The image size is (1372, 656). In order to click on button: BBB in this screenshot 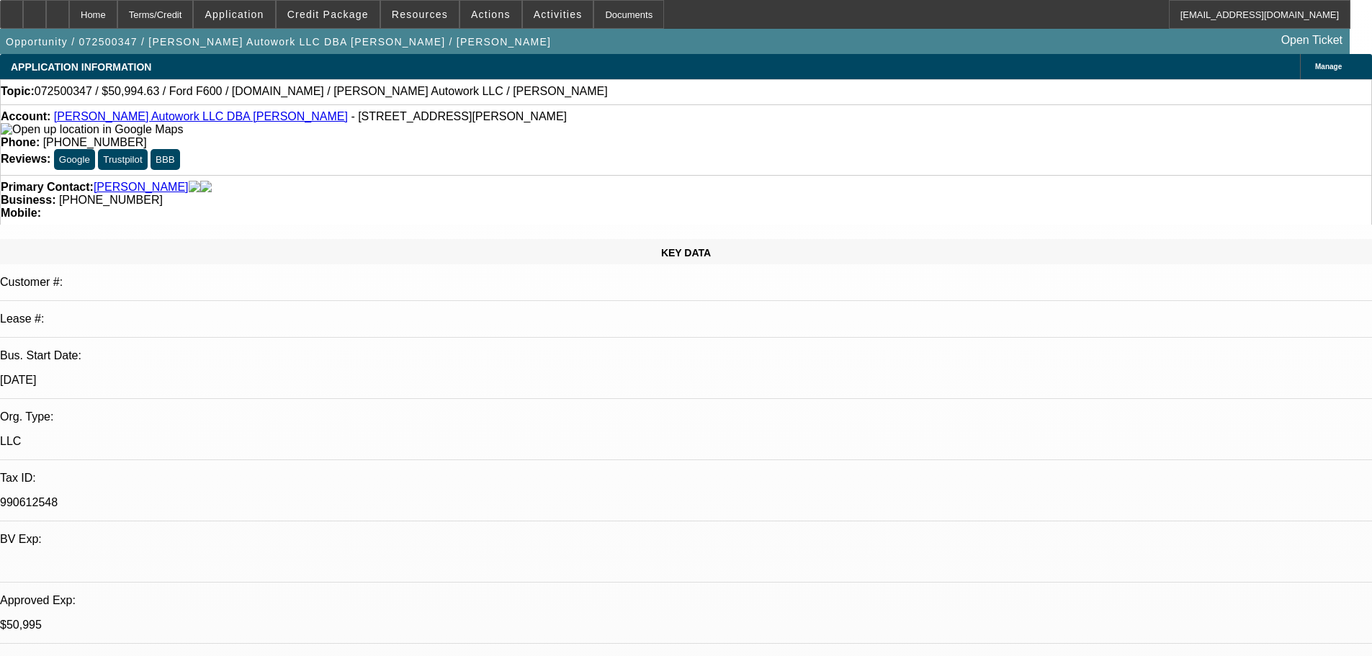, I will do `click(165, 159)`.